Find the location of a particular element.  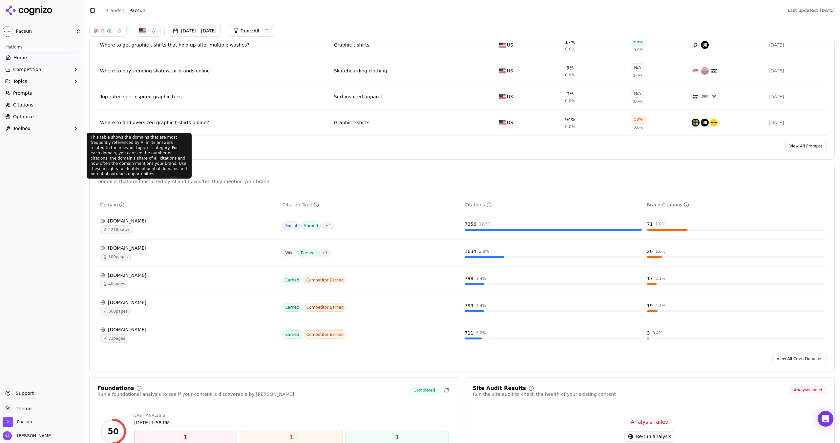

img: uniqlo is located at coordinates (714, 97).